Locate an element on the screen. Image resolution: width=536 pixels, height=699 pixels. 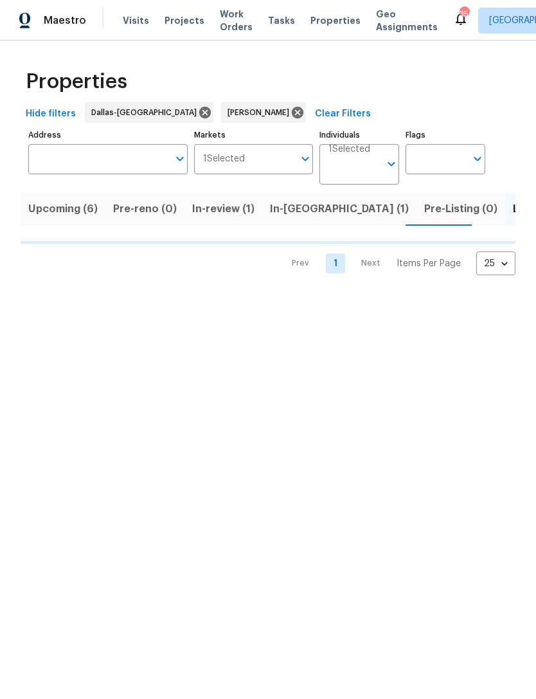
span: Pre-Listing (0) is located at coordinates (461, 209).